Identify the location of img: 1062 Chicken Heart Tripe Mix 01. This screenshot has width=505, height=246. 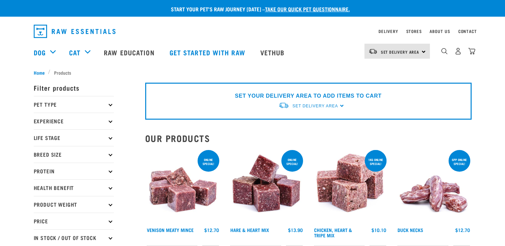
(350, 186).